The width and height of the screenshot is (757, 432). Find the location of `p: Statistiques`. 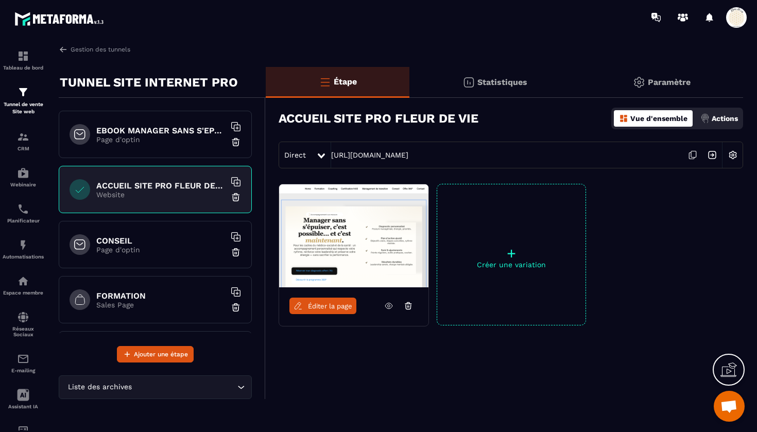

p: Statistiques is located at coordinates (502, 82).